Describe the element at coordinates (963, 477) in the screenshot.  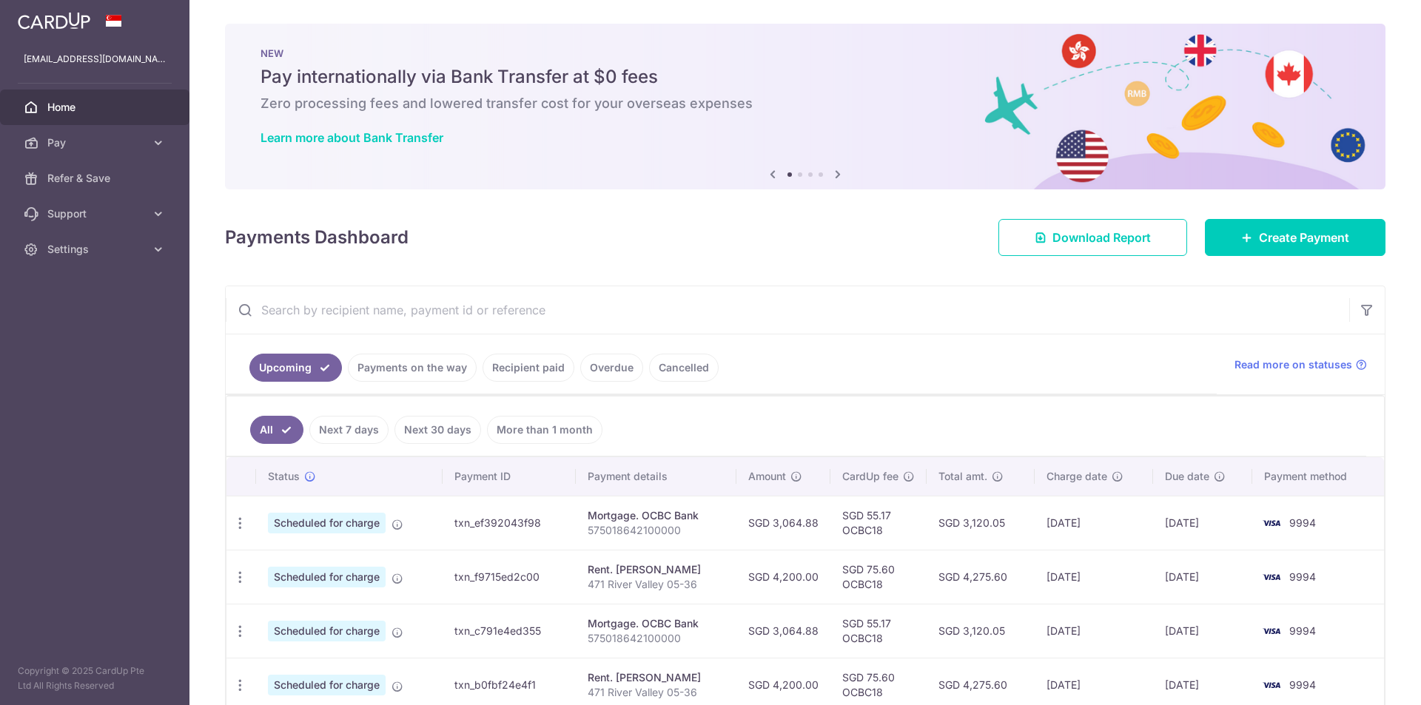
I see `span: Total amt.` at that location.